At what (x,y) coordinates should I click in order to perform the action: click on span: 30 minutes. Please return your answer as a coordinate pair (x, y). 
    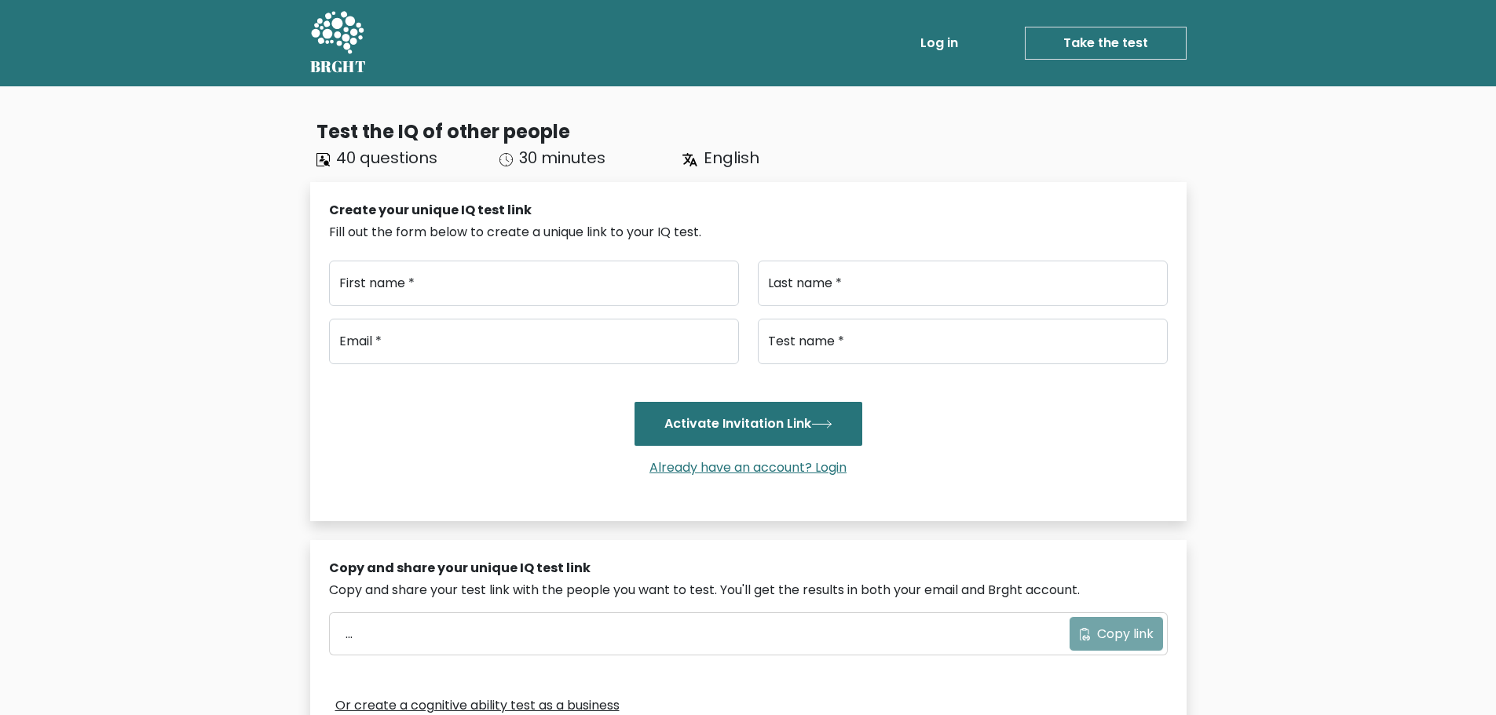
    Looking at the image, I should click on (562, 158).